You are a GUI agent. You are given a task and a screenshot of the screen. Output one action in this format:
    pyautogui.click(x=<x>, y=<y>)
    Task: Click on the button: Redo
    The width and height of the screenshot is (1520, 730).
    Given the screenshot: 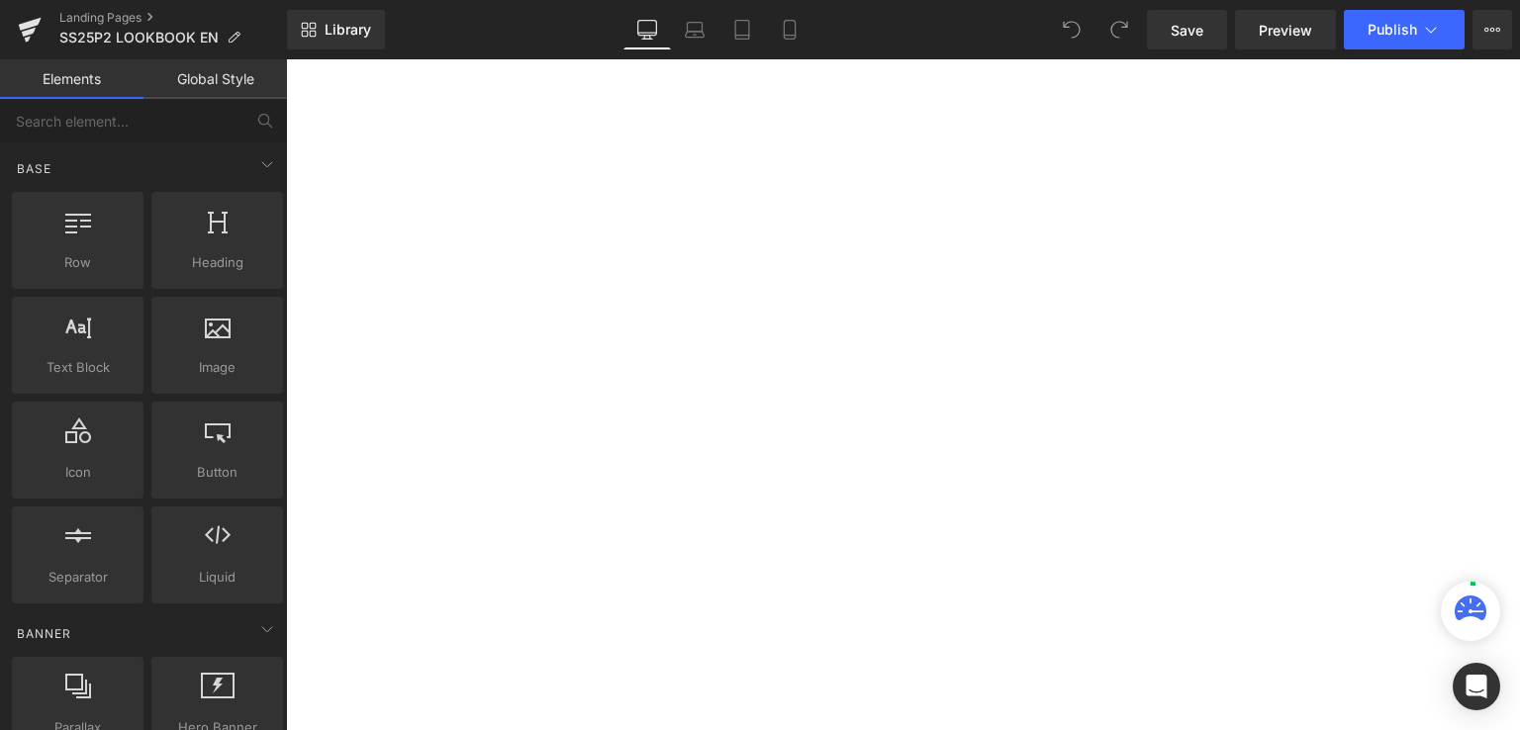 What is the action you would take?
    pyautogui.click(x=1119, y=30)
    